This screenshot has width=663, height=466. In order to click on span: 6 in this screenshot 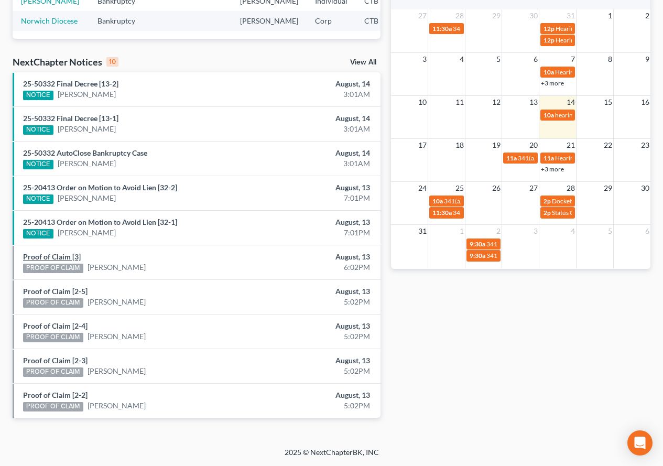, I will do `click(536, 59)`.